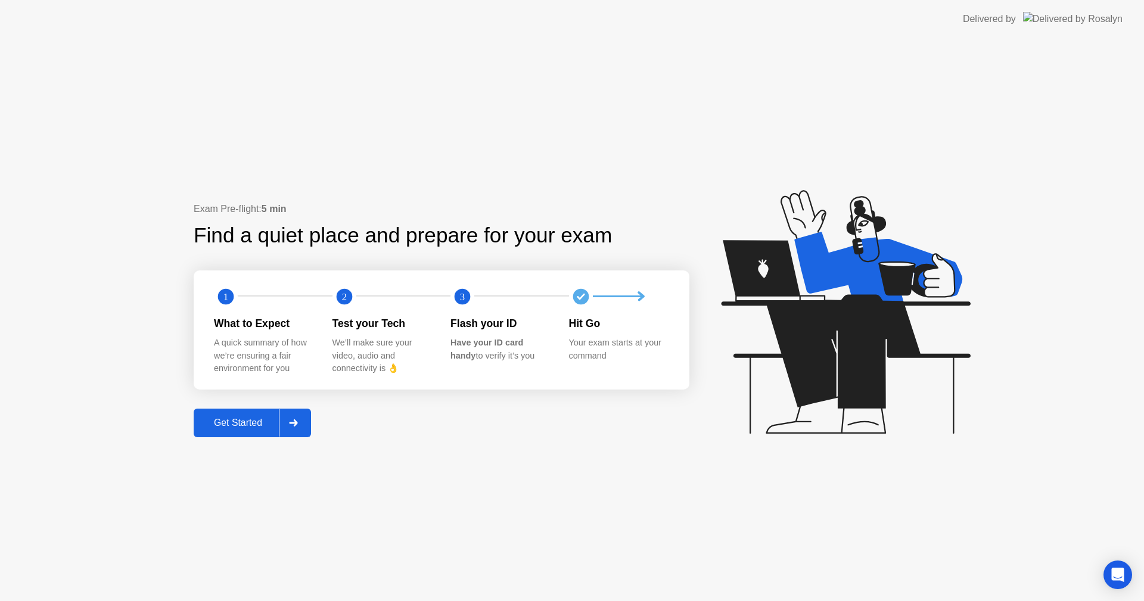 Image resolution: width=1144 pixels, height=601 pixels. Describe the element at coordinates (238, 423) in the screenshot. I see `div: Get Started` at that location.